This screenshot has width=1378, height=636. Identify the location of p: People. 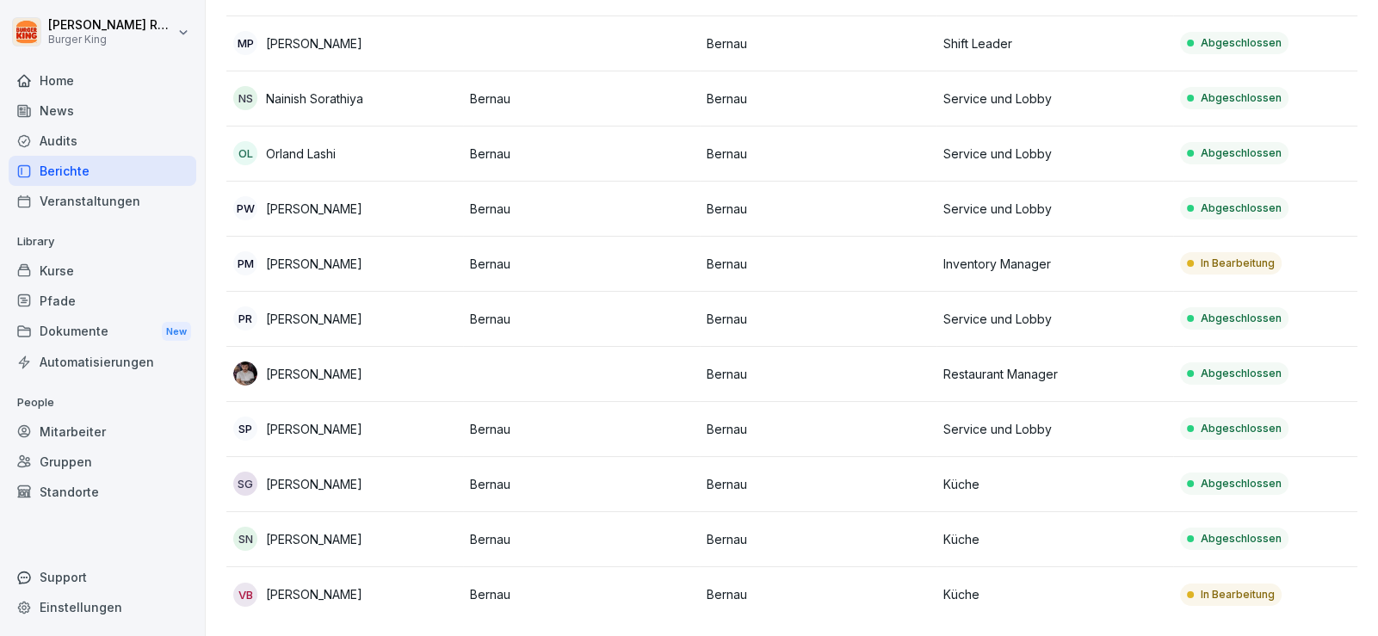
(102, 403).